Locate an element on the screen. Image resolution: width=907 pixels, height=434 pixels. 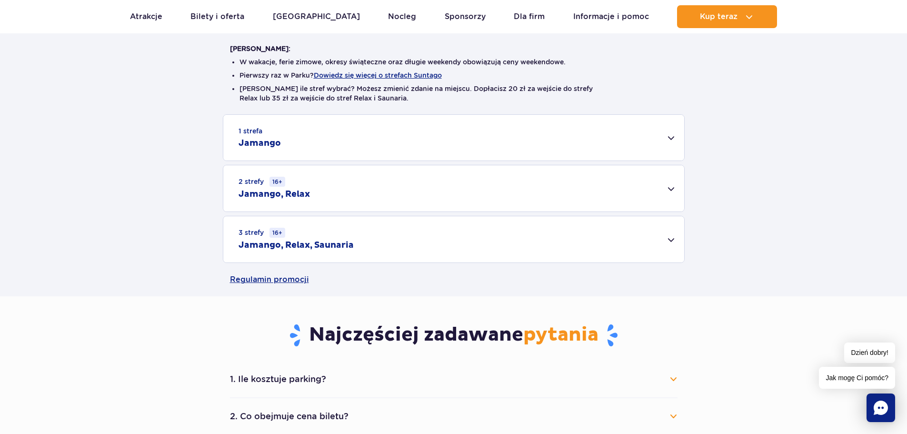
h2: Jamango, Relax, Saunaria is located at coordinates (296, 245).